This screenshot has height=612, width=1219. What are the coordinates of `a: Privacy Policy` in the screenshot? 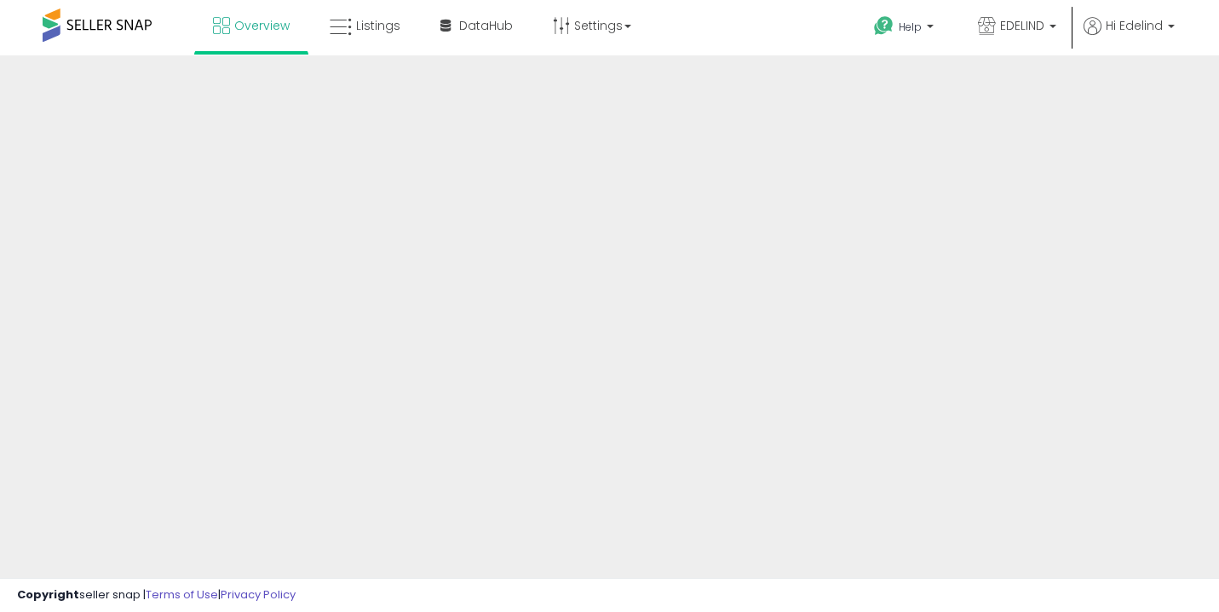 It's located at (258, 594).